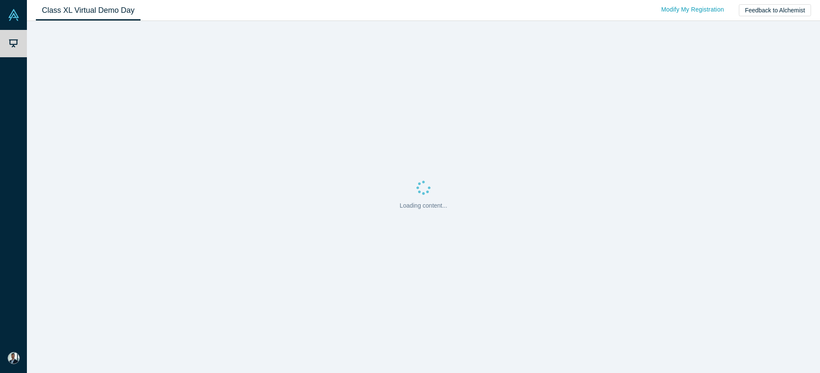  What do you see at coordinates (14, 358) in the screenshot?
I see `img: Papi Menon's Account` at bounding box center [14, 358].